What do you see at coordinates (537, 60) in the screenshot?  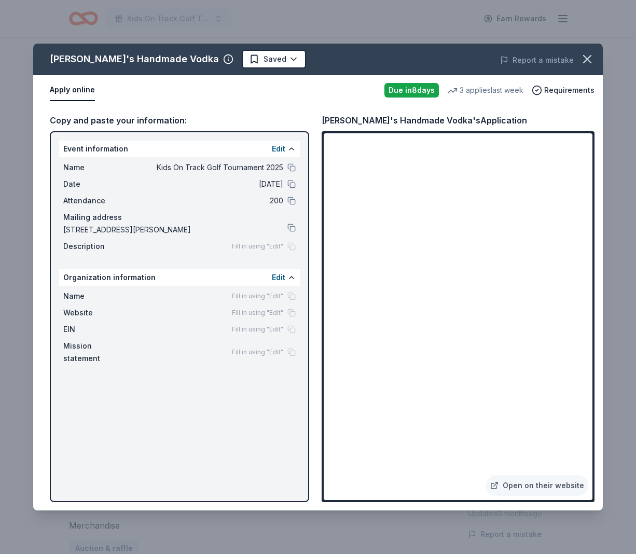 I see `button: Report a mistake` at bounding box center [537, 60].